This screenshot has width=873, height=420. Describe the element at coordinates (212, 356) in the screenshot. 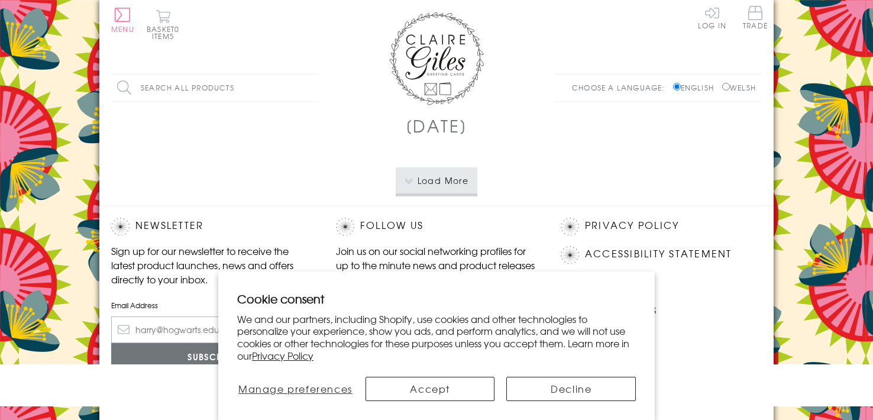

I see `input: Subscribe` at that location.